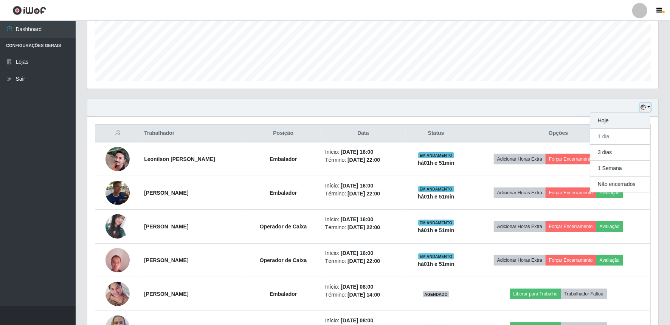 The height and width of the screenshot is (325, 670). I want to click on button: Trabalhador Faltou, so click(584, 294).